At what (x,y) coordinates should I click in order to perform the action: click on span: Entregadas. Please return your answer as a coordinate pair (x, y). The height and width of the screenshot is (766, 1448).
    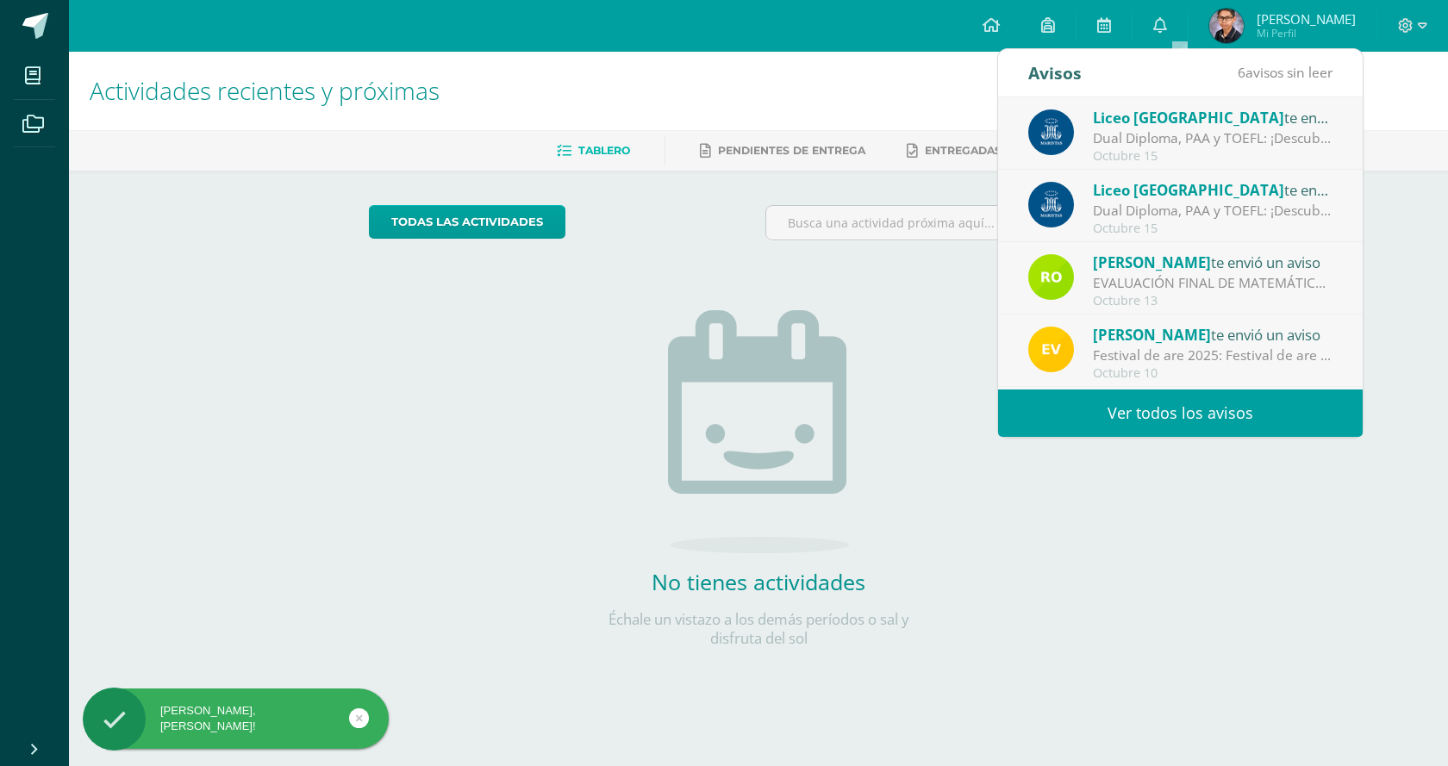
    Looking at the image, I should click on (963, 150).